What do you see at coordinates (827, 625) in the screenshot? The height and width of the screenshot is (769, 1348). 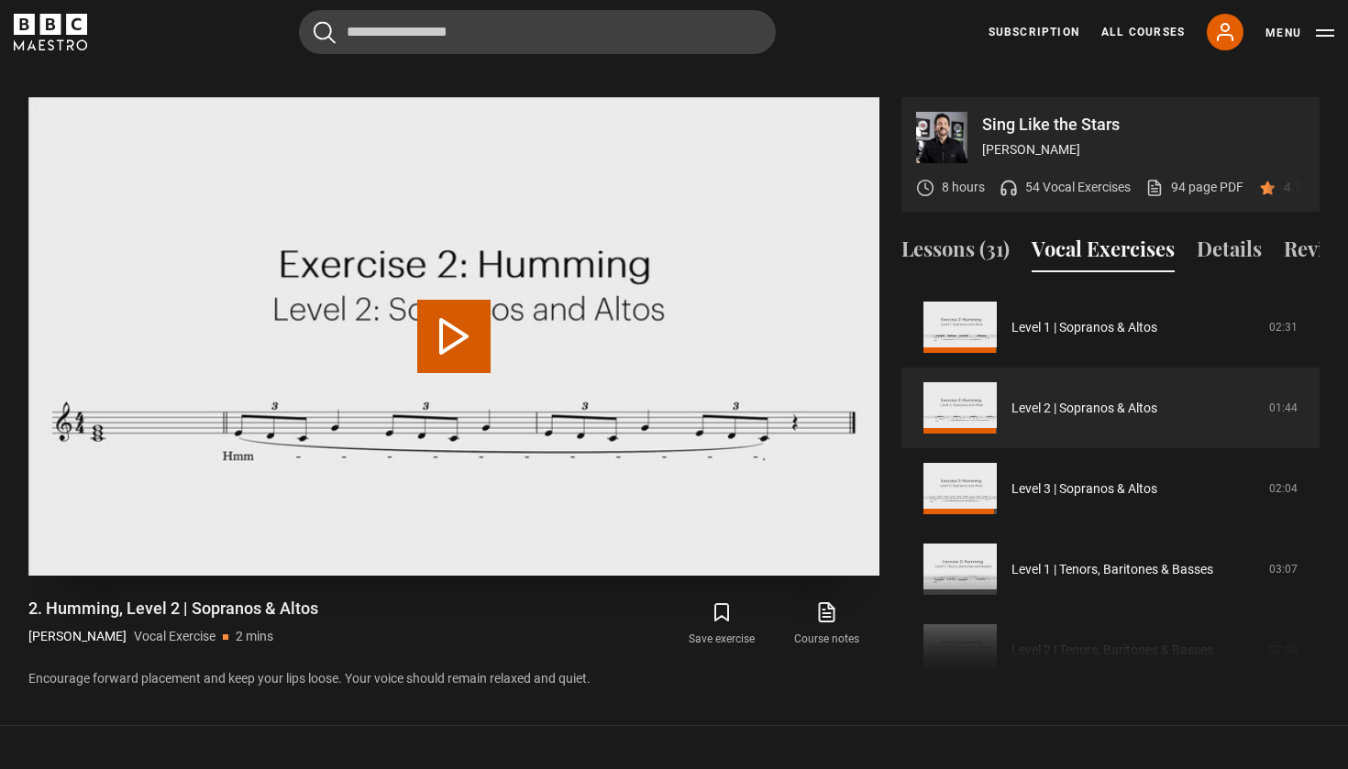 I see `a: Course notes` at bounding box center [827, 625].